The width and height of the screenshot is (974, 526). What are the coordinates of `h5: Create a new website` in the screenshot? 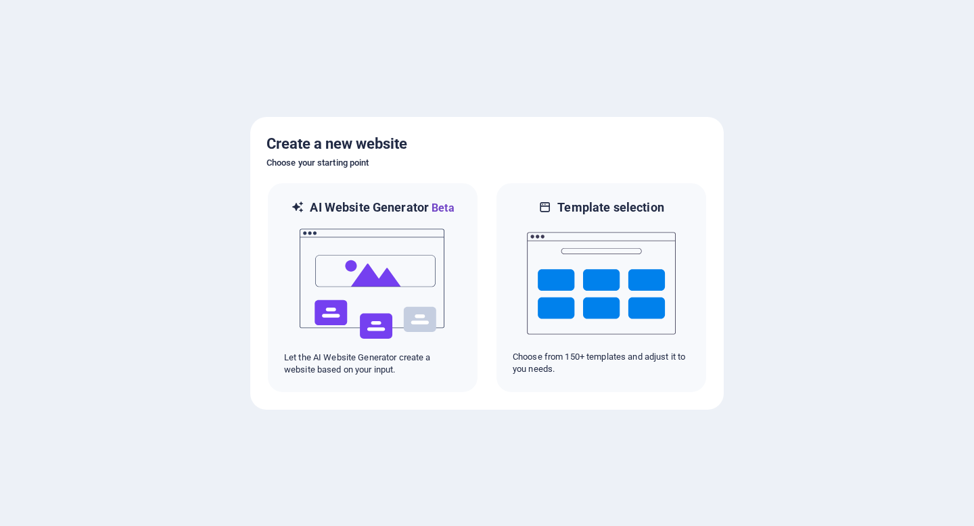 It's located at (487, 144).